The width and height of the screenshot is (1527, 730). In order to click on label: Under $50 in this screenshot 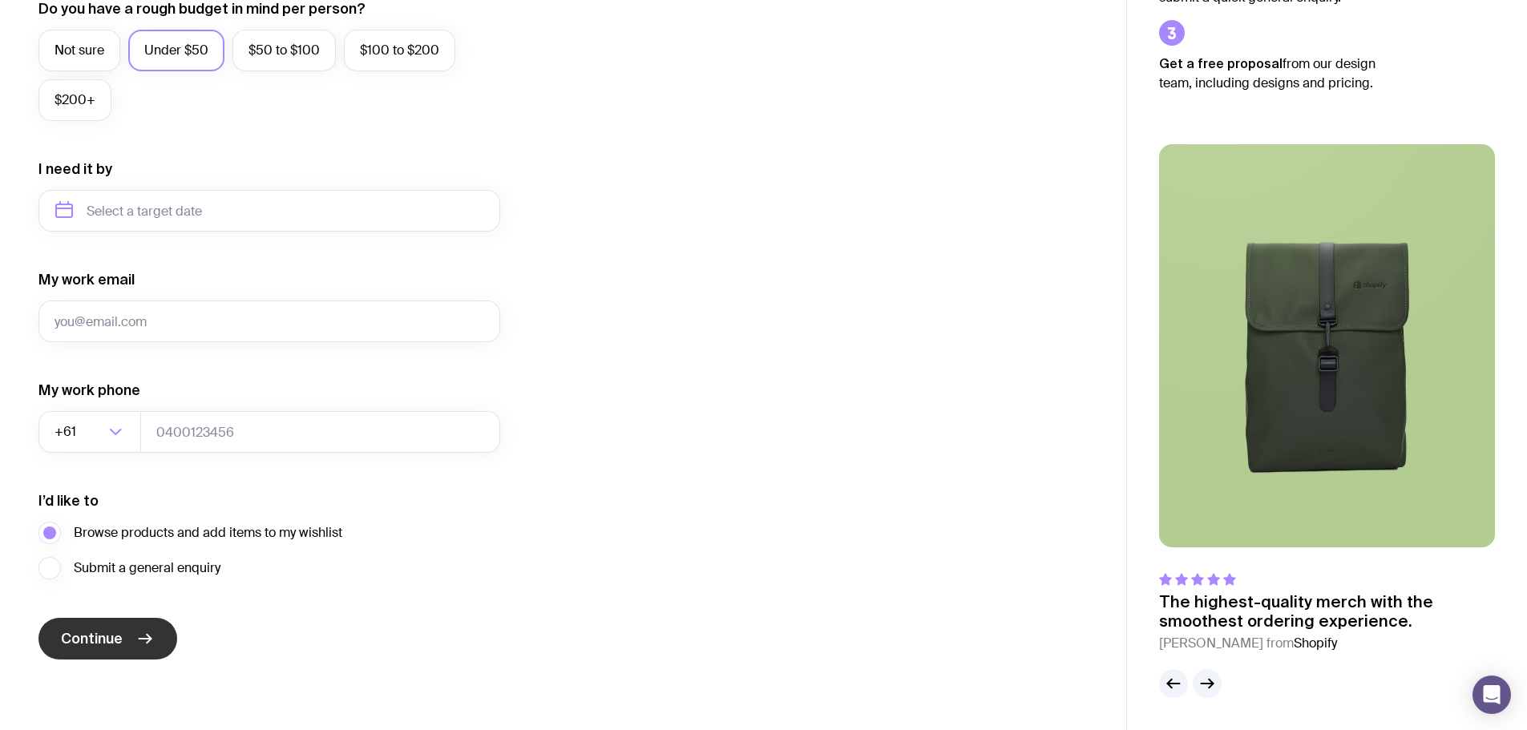, I will do `click(176, 50)`.